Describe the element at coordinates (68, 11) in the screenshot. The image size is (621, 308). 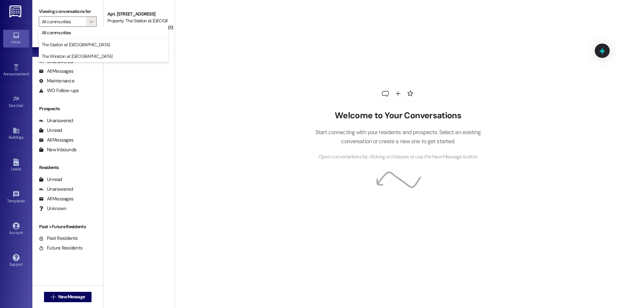
I see `label: Viewing conversations for` at that location.